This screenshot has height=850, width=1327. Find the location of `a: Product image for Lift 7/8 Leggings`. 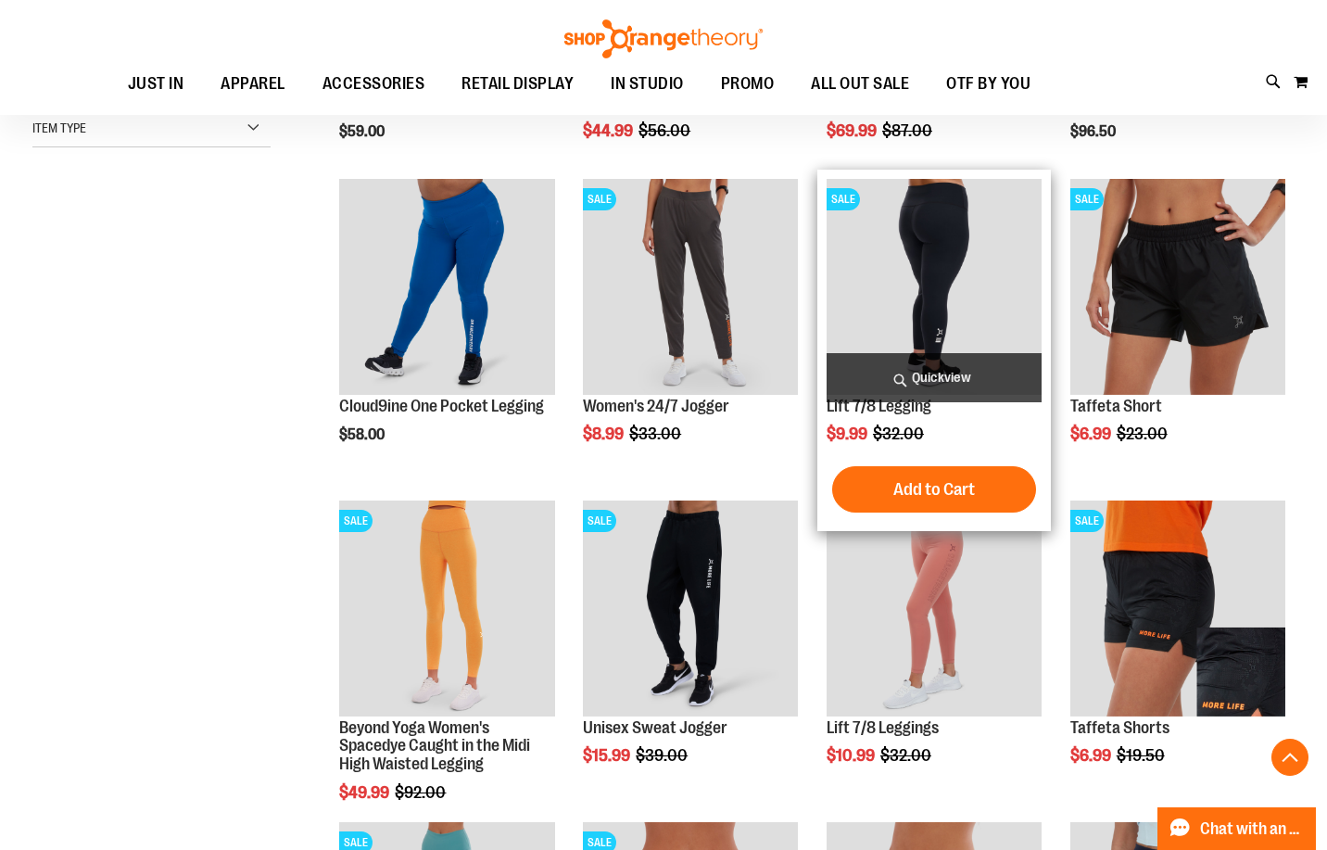

a: Product image for Lift 7/8 Leggings is located at coordinates (934, 609).